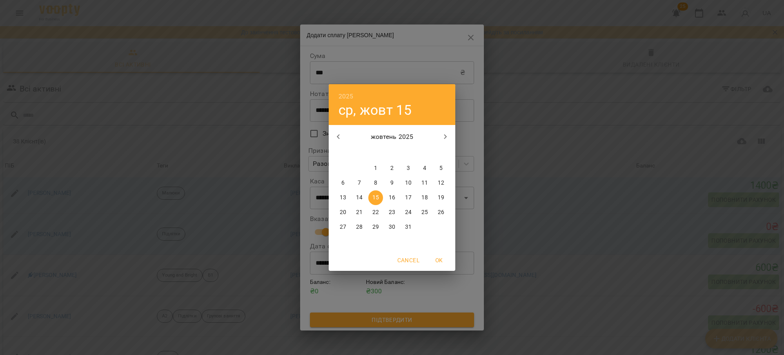  What do you see at coordinates (360, 212) in the screenshot?
I see `button: 21` at bounding box center [360, 212].